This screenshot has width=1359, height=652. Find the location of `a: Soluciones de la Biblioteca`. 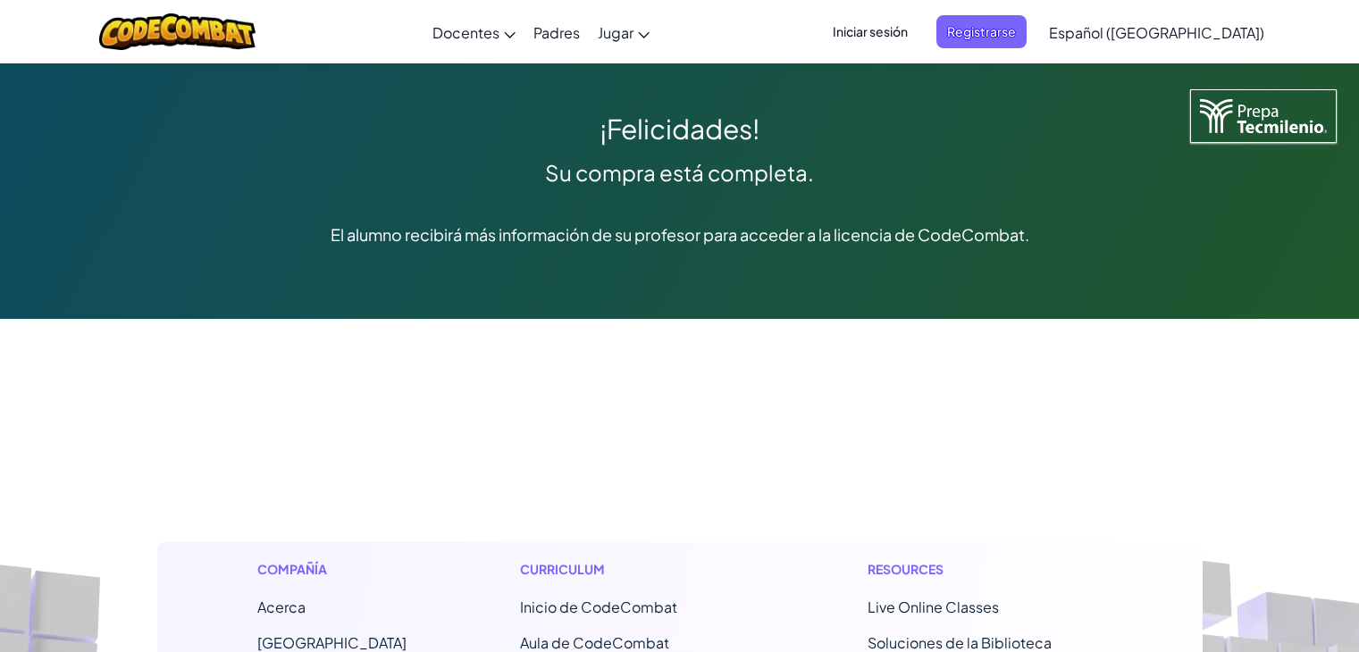

a: Soluciones de la Biblioteca is located at coordinates (960, 643).